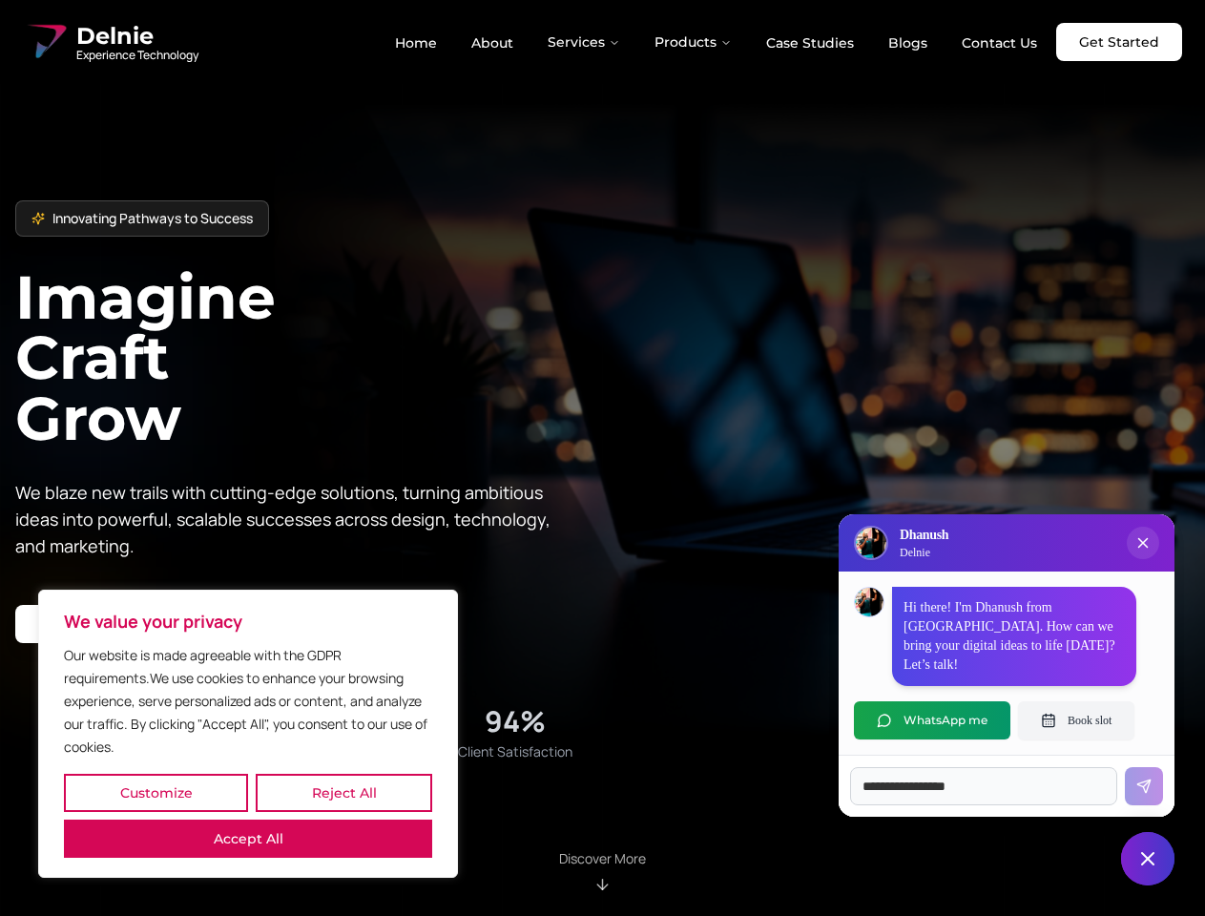 The image size is (1205, 916). Describe the element at coordinates (343, 793) in the screenshot. I see `button: Reject All` at that location.